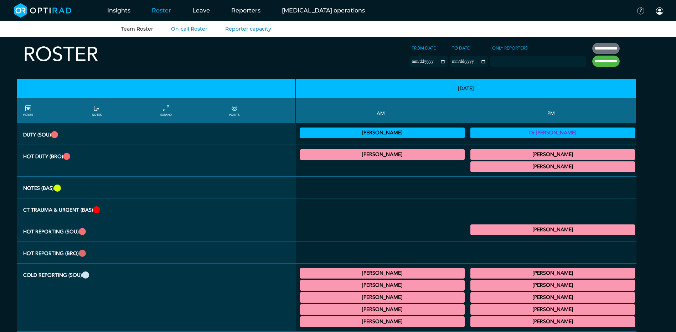  Describe the element at coordinates (234, 111) in the screenshot. I see `a: collapse/expand expected points` at that location.